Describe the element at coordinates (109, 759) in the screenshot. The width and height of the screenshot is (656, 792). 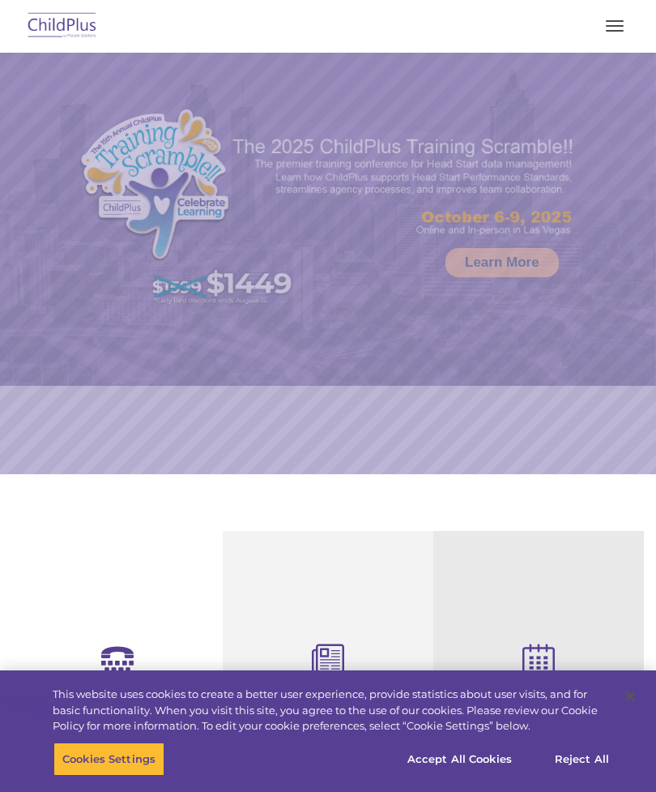
I see `button: Cookies Settings` at that location.